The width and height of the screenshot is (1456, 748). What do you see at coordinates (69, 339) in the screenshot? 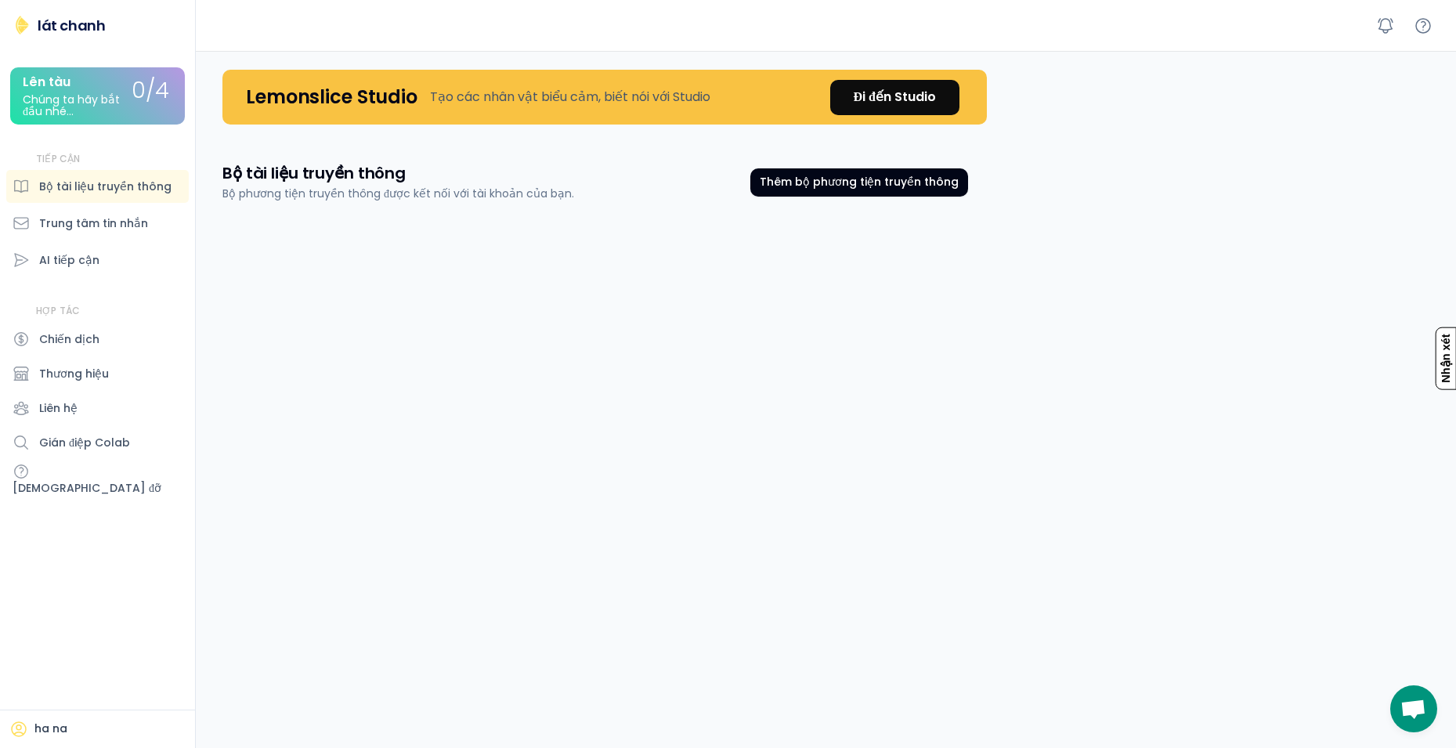
I see `font: Chiến dịch` at bounding box center [69, 339].